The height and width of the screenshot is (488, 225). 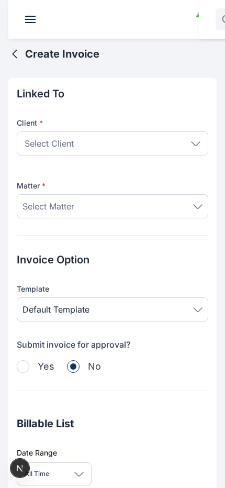 I want to click on span: No, so click(x=94, y=367).